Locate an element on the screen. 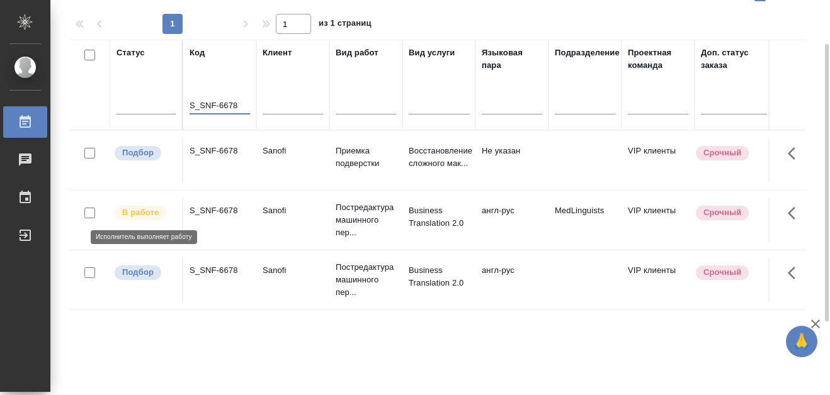 The image size is (830, 395). div: Код is located at coordinates (197, 53).